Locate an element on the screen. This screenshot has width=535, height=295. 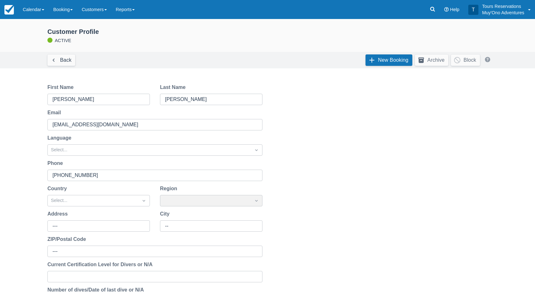
img: checkfront-main-nav-mini-logo.png is located at coordinates (9, 10).